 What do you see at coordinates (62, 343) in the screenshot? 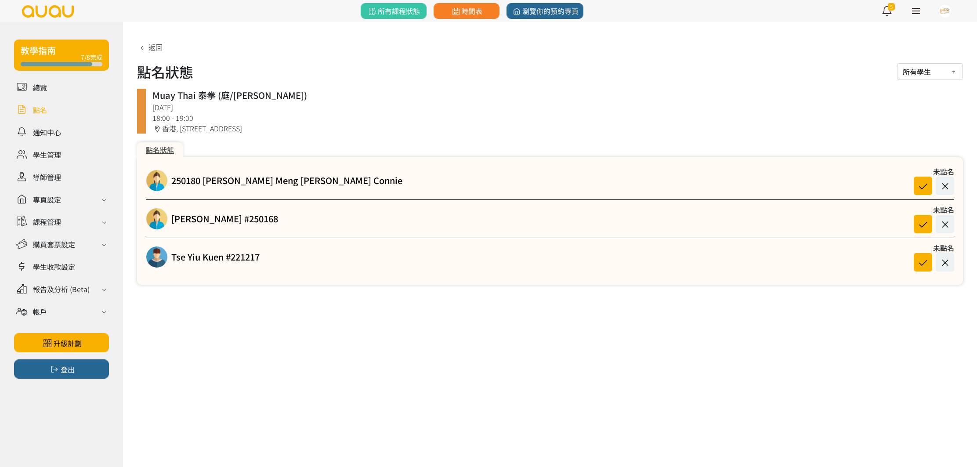
I see `a: 升級計劃` at bounding box center [62, 343].